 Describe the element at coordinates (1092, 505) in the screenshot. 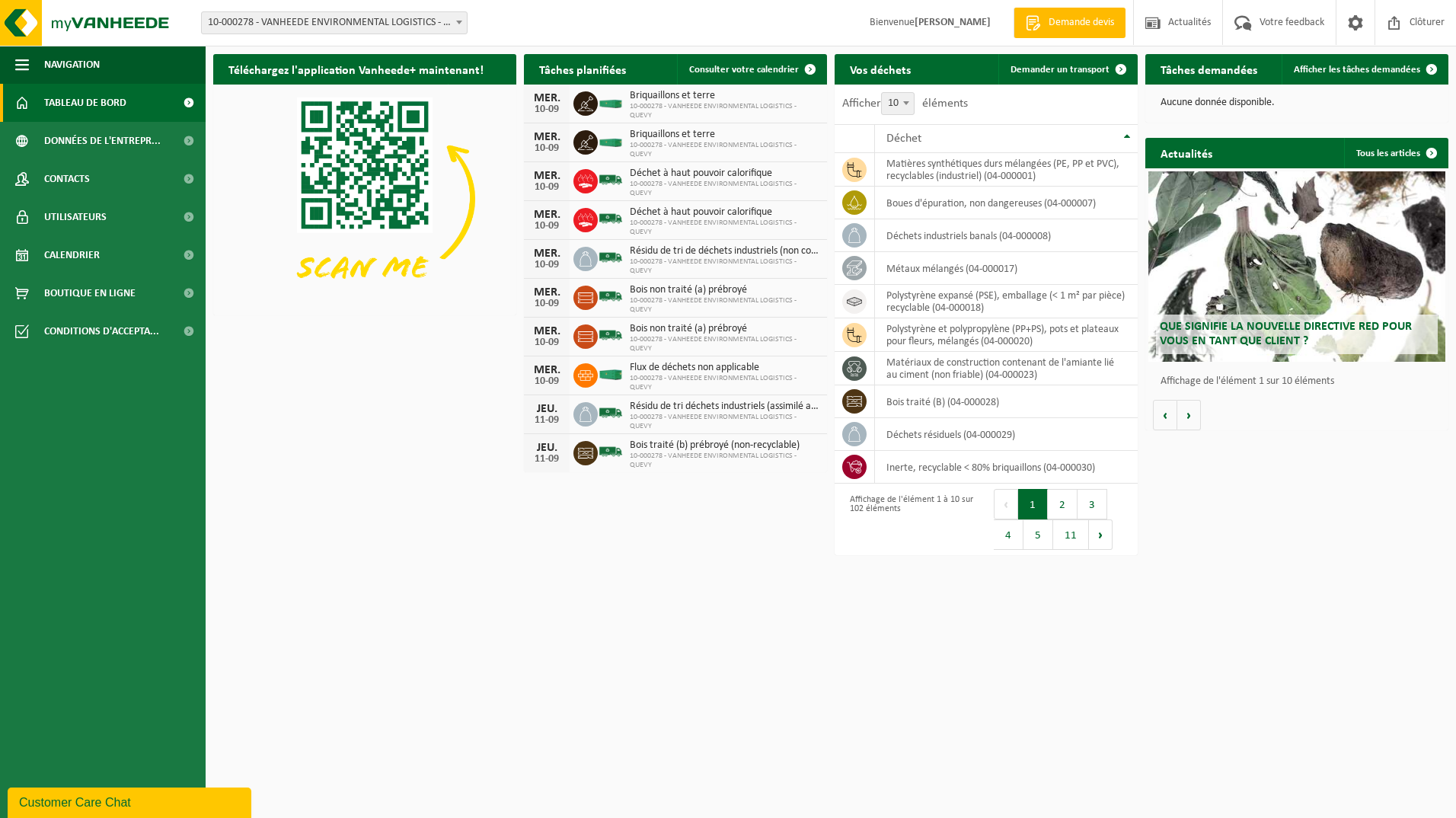

I see `button: 3` at that location.